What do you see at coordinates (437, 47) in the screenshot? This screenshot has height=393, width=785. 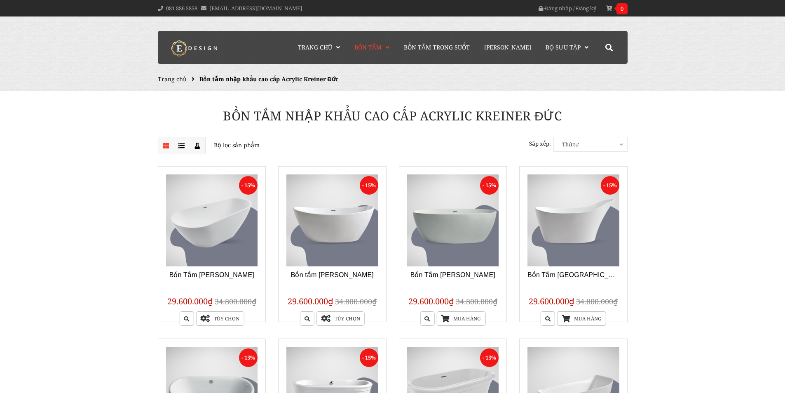 I see `a: Bồn Tắm Trong Suốt` at bounding box center [437, 47].